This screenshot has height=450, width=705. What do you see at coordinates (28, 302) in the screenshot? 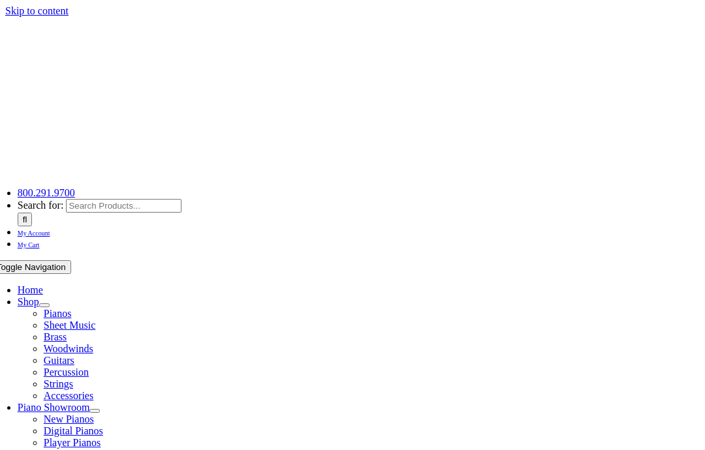
I see `span: Shop` at bounding box center [28, 302].